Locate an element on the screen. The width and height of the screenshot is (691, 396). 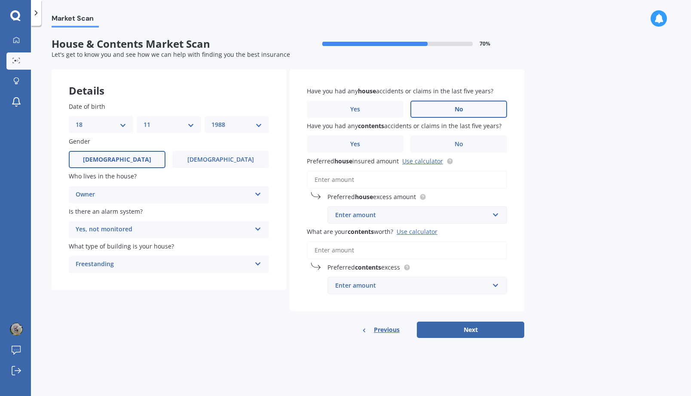
div: Use calculator is located at coordinates (417, 231).